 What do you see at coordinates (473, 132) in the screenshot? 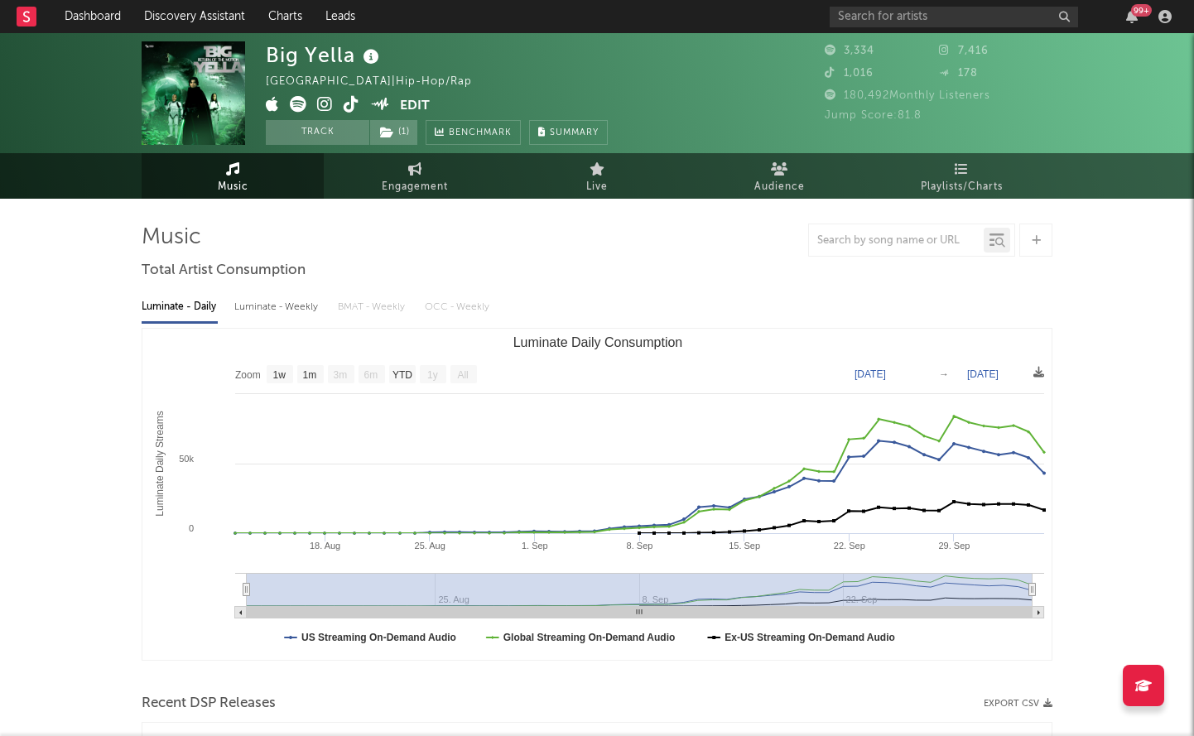
I see `a: Benchmark` at bounding box center [473, 132].